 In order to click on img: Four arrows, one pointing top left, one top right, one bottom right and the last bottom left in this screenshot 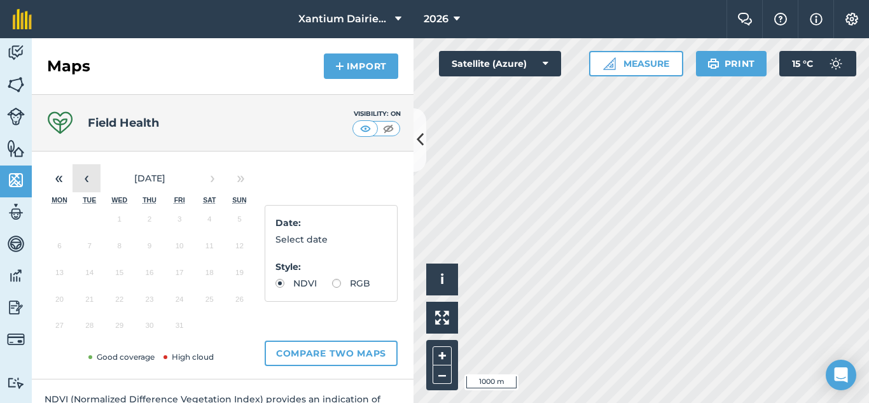, I will do `click(442, 317)`.